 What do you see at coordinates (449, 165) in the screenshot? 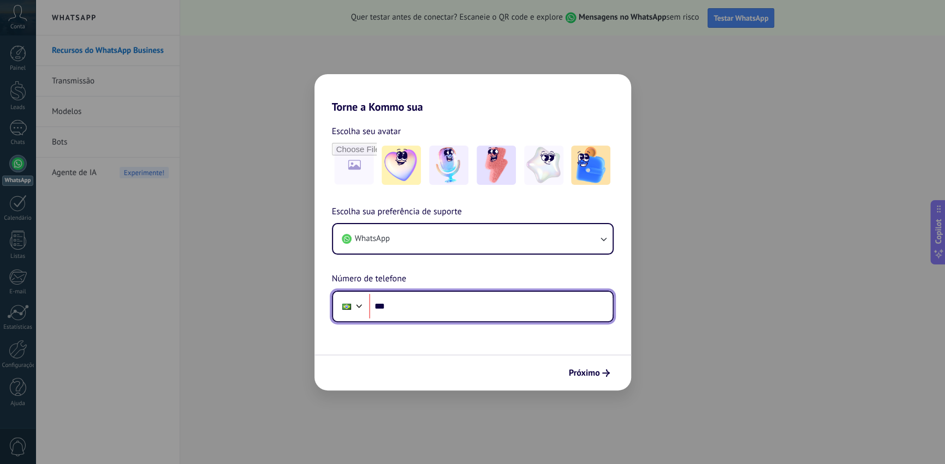
I see `img: -2.jpeg` at bounding box center [449, 165].